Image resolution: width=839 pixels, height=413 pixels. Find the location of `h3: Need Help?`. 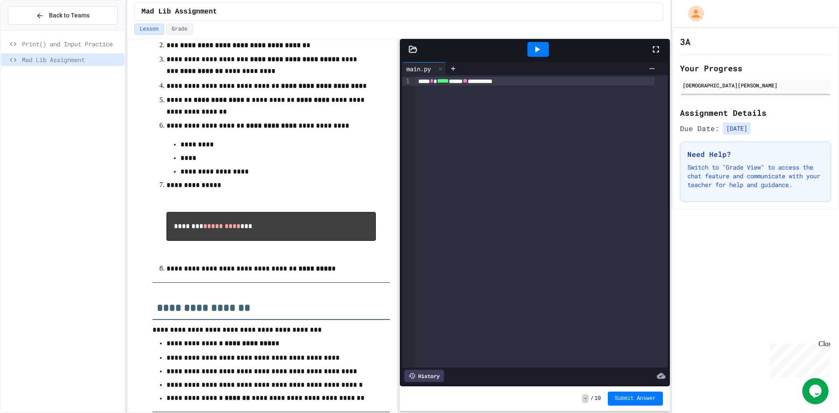

h3: Need Help? is located at coordinates (756, 154).